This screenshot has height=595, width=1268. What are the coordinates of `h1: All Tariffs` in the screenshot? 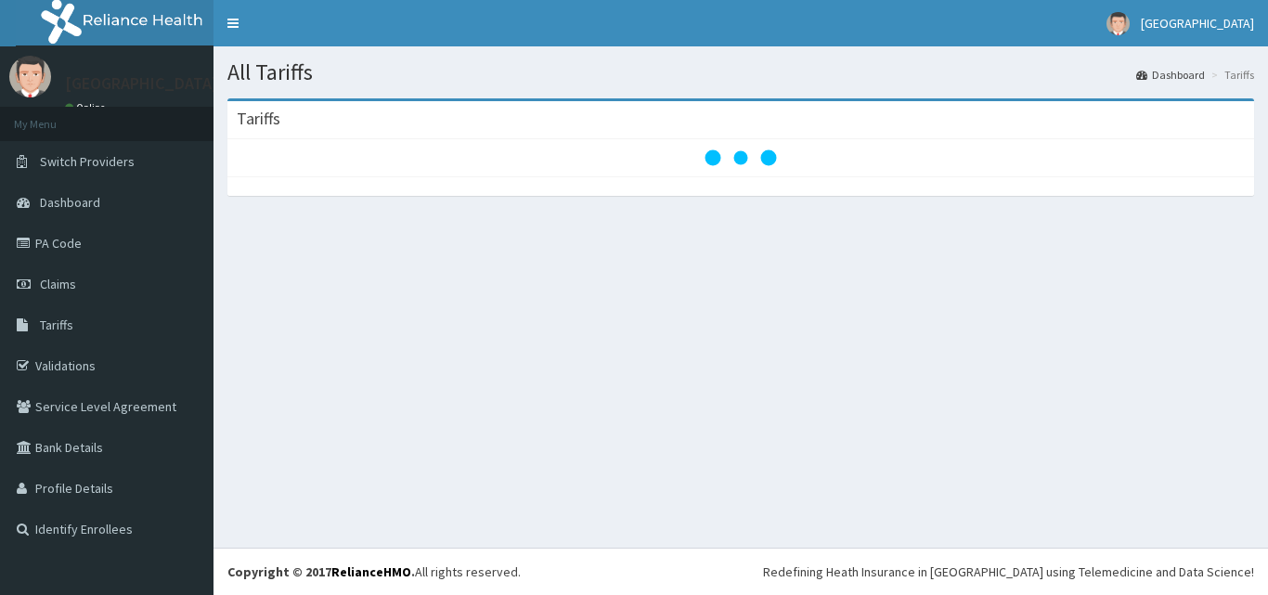 It's located at (741, 72).